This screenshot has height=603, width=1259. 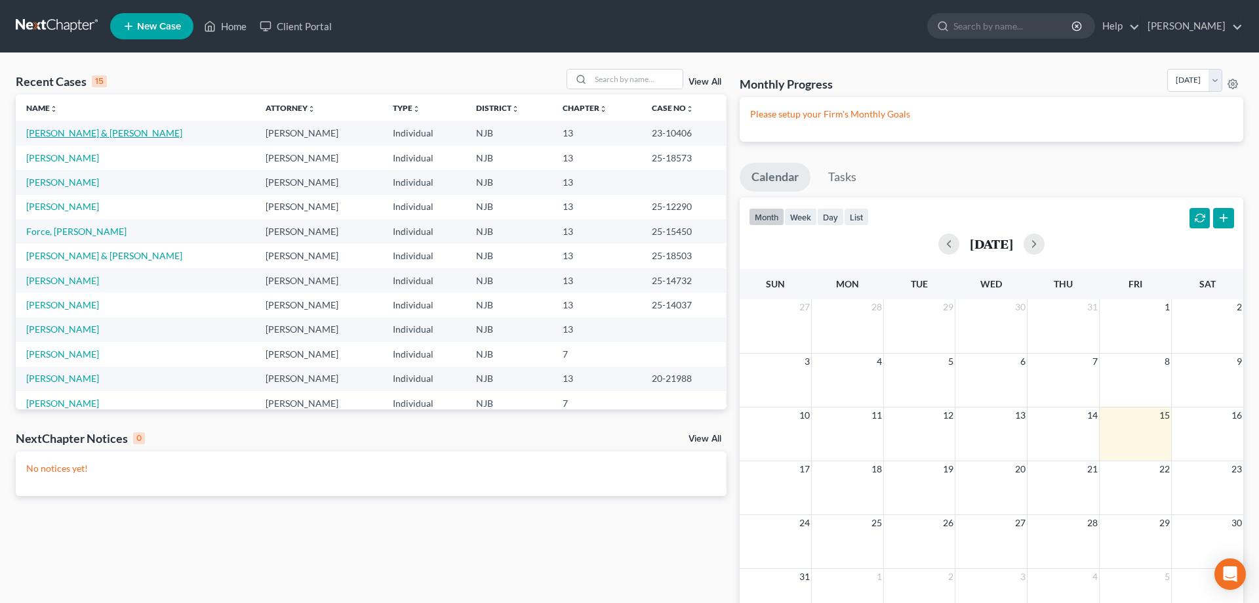 What do you see at coordinates (159, 26) in the screenshot?
I see `span: New Case` at bounding box center [159, 26].